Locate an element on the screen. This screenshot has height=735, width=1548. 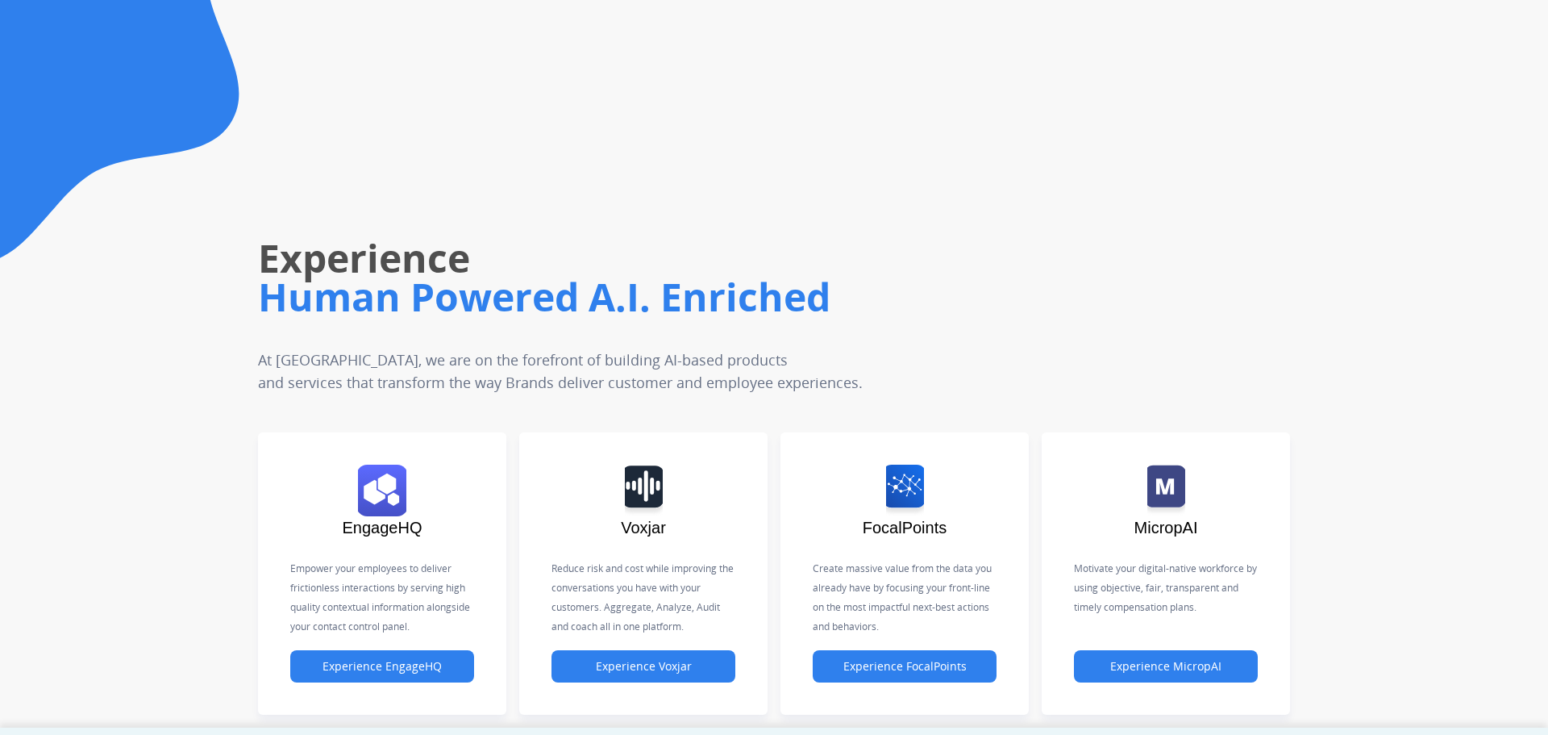
button: Experience EngageHQ is located at coordinates (382, 666).